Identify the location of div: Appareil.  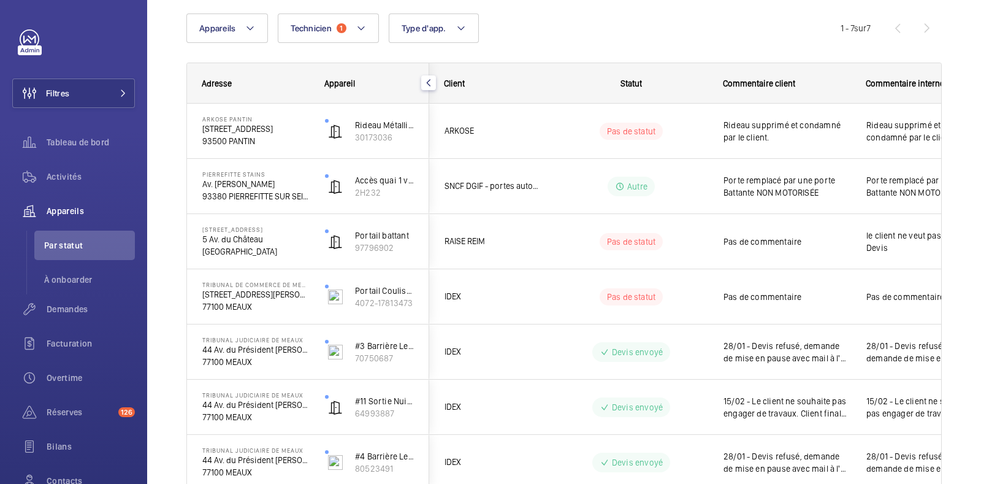
(369, 83).